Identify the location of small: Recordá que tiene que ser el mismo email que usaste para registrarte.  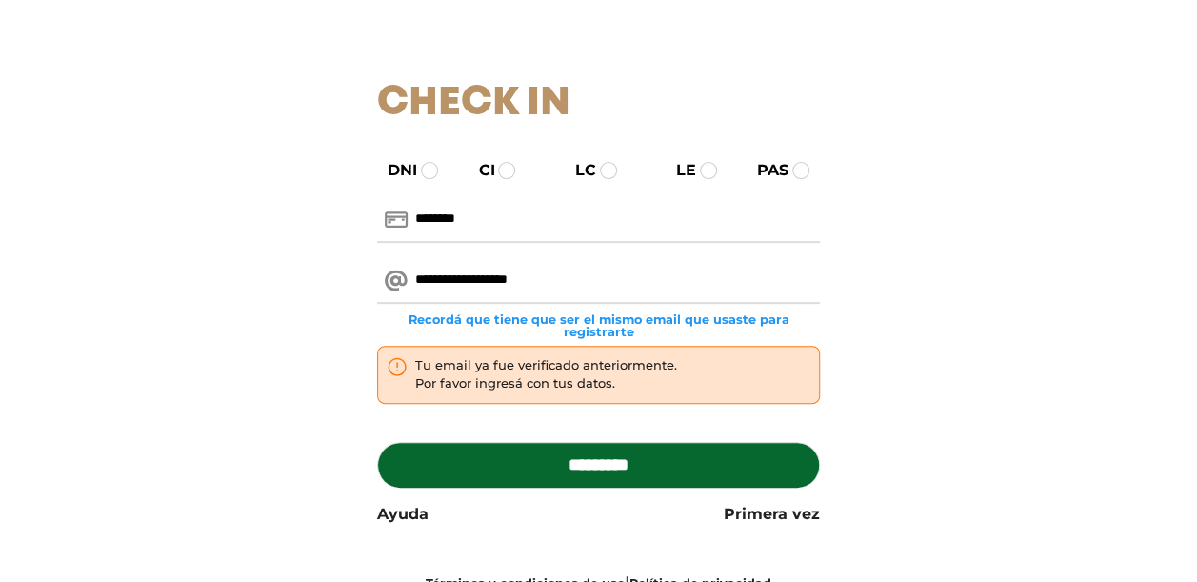
(598, 326).